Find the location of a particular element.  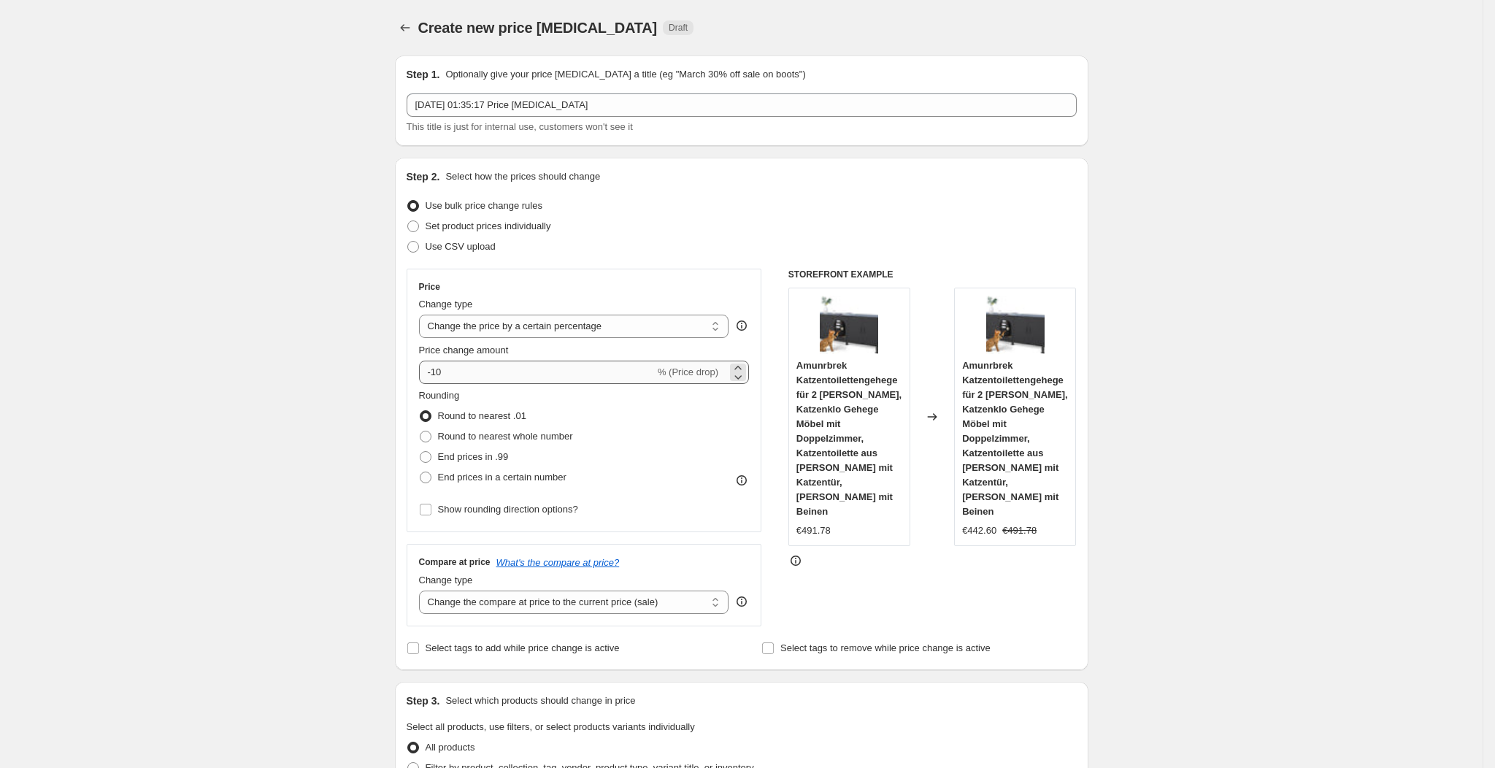

h3: Compare at price is located at coordinates (455, 562).